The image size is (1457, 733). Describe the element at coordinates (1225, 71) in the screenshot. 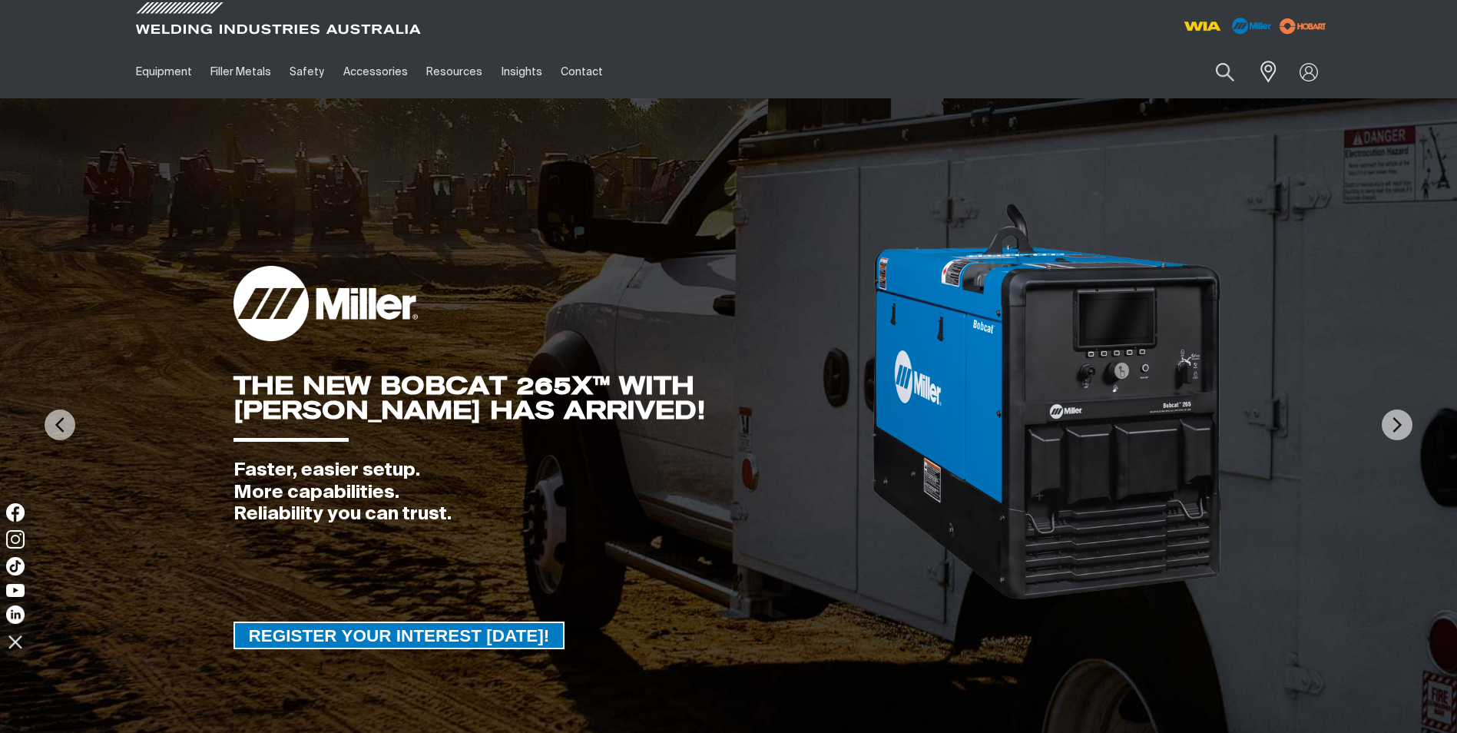

I see `button: Search products` at that location.